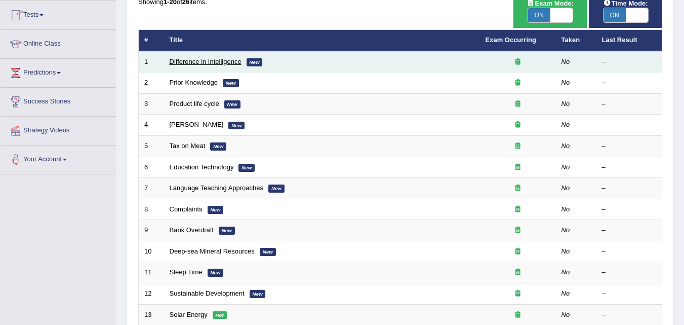 This screenshot has width=684, height=325. Describe the element at coordinates (151, 104) in the screenshot. I see `td: 3` at that location.